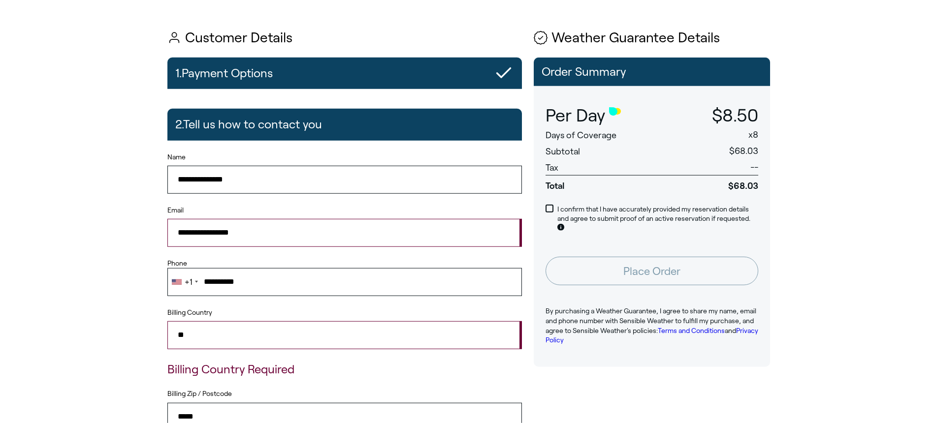  What do you see at coordinates (224, 73) in the screenshot?
I see `h2: 1. Payment Options` at bounding box center [224, 73].